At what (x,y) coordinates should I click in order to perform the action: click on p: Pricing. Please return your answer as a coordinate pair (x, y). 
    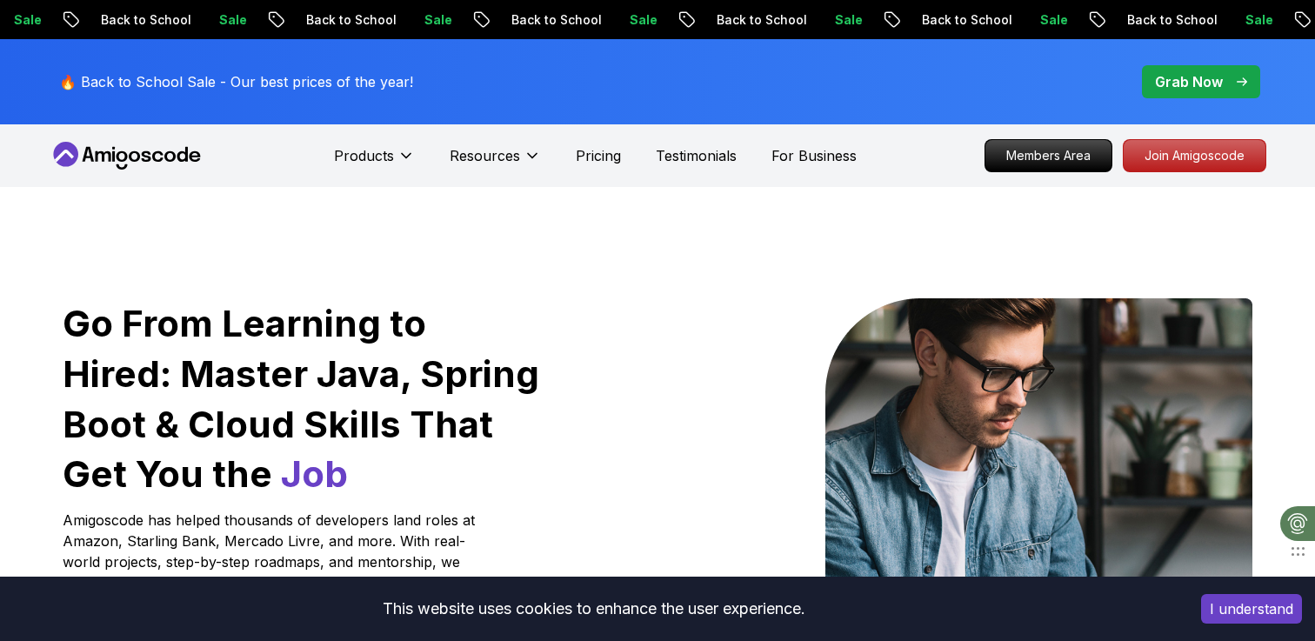
    Looking at the image, I should click on (598, 156).